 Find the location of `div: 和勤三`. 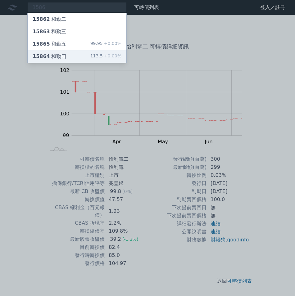

div: 和勤三 is located at coordinates (49, 32).